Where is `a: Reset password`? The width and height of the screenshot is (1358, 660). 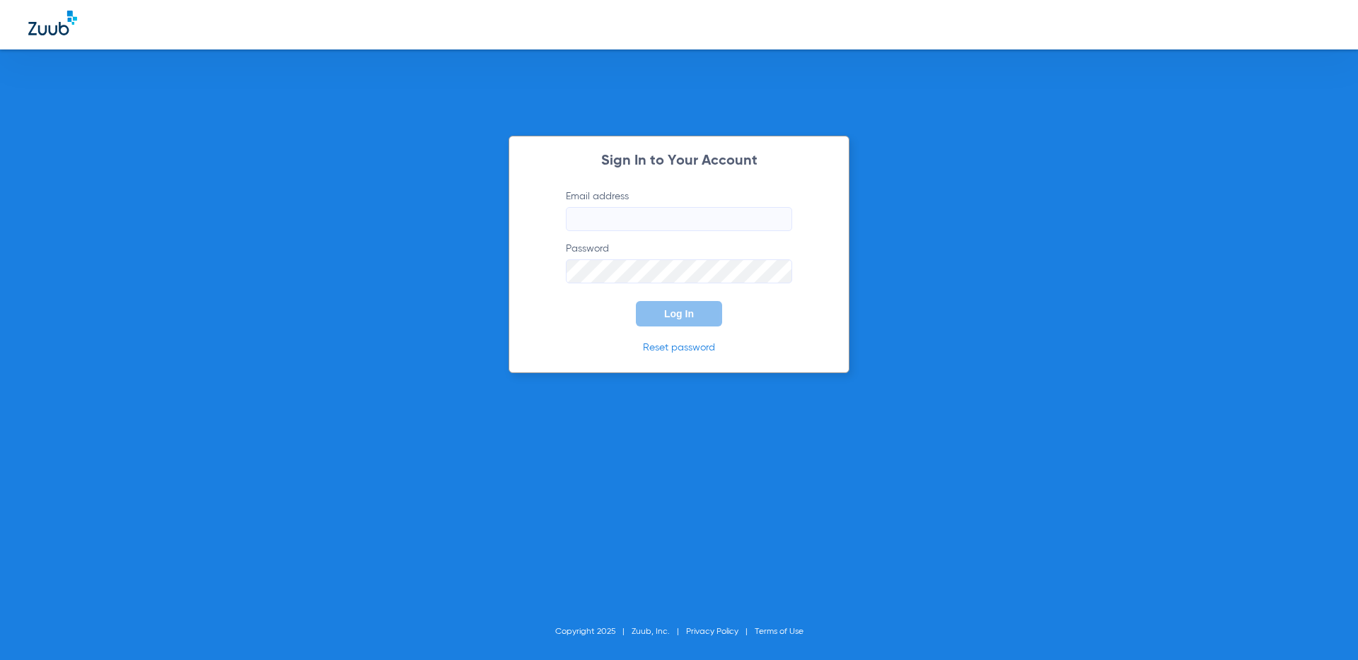
a: Reset password is located at coordinates (679, 348).